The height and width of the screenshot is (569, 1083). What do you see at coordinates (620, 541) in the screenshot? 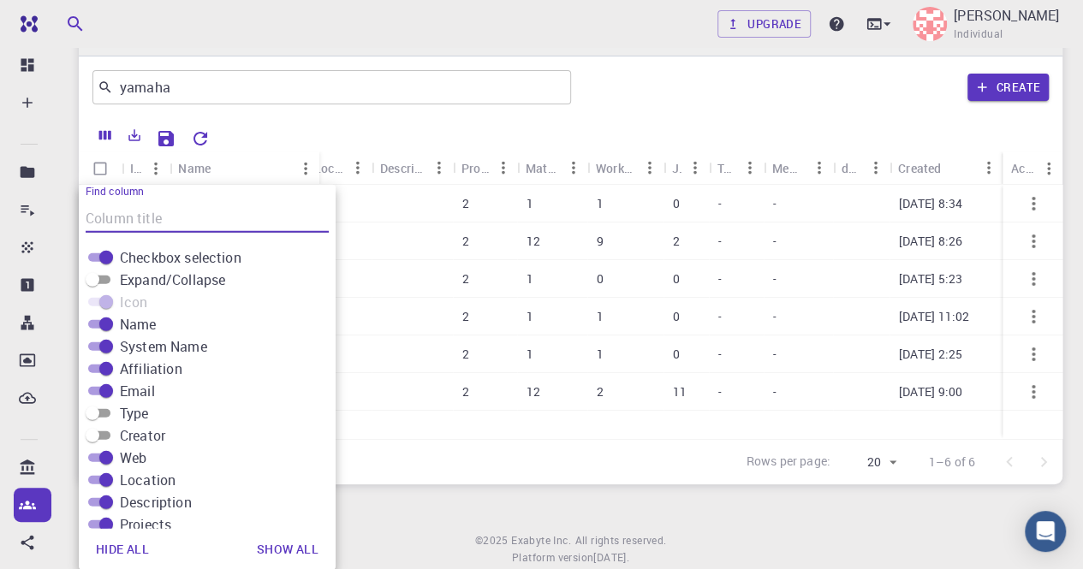
I see `span: All rights reserved.` at bounding box center [620, 541].